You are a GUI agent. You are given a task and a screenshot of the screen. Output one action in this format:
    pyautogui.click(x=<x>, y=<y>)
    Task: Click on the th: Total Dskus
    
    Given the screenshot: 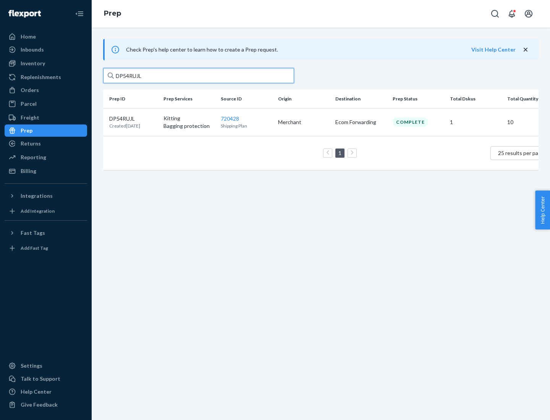 What is the action you would take?
    pyautogui.click(x=476, y=99)
    